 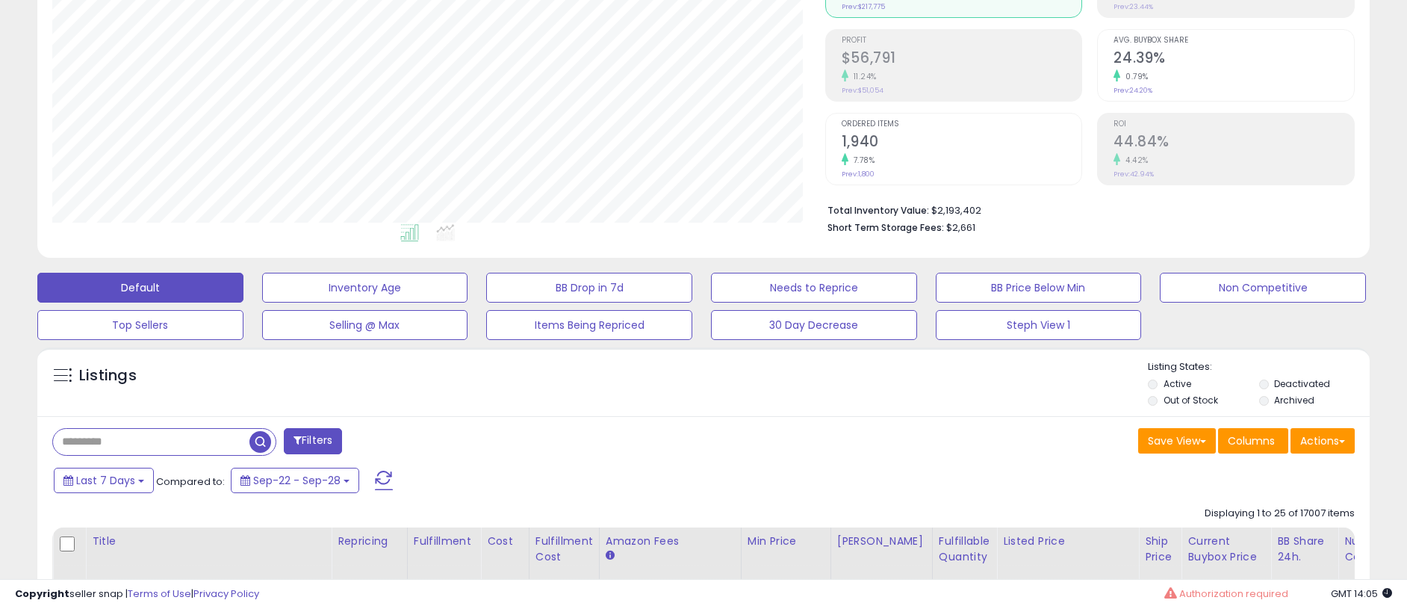 I want to click on div: Amazon Fees, so click(x=670, y=541).